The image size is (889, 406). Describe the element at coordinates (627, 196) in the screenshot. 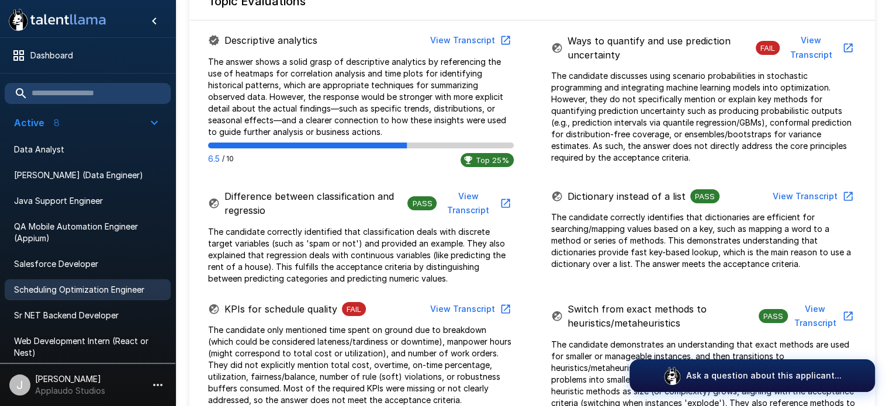

I see `p: Dictionary instead of a list` at that location.